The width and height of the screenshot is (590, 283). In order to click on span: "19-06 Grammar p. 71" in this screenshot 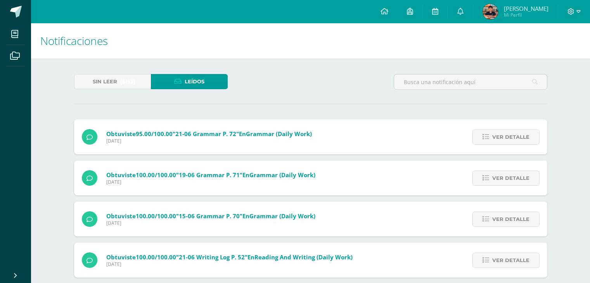, I will do `click(209, 175)`.